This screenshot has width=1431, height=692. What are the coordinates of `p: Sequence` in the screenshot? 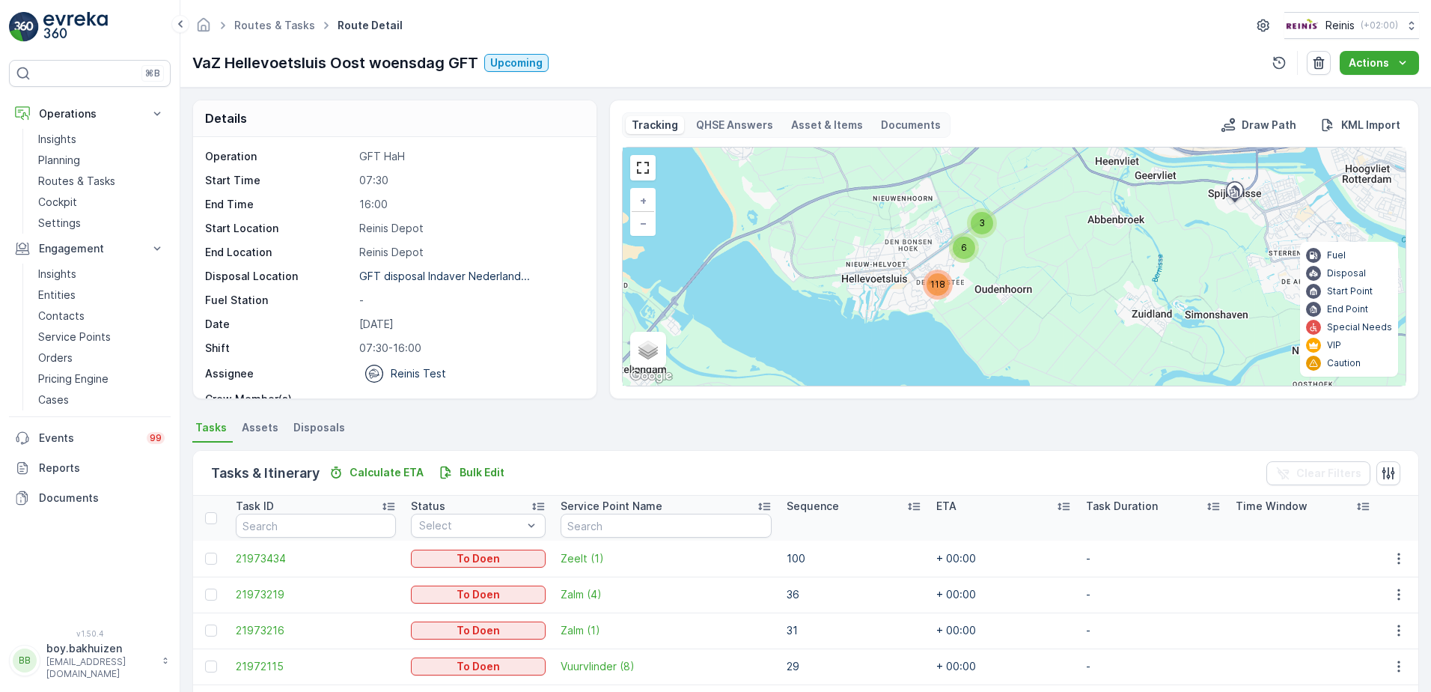 It's located at (813, 506).